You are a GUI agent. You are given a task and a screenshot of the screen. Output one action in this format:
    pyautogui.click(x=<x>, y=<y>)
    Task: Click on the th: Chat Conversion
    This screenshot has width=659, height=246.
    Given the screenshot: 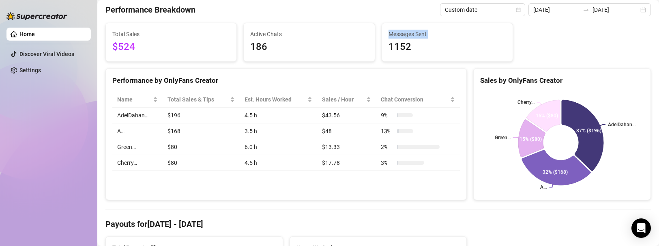 What is the action you would take?
    pyautogui.click(x=418, y=99)
    